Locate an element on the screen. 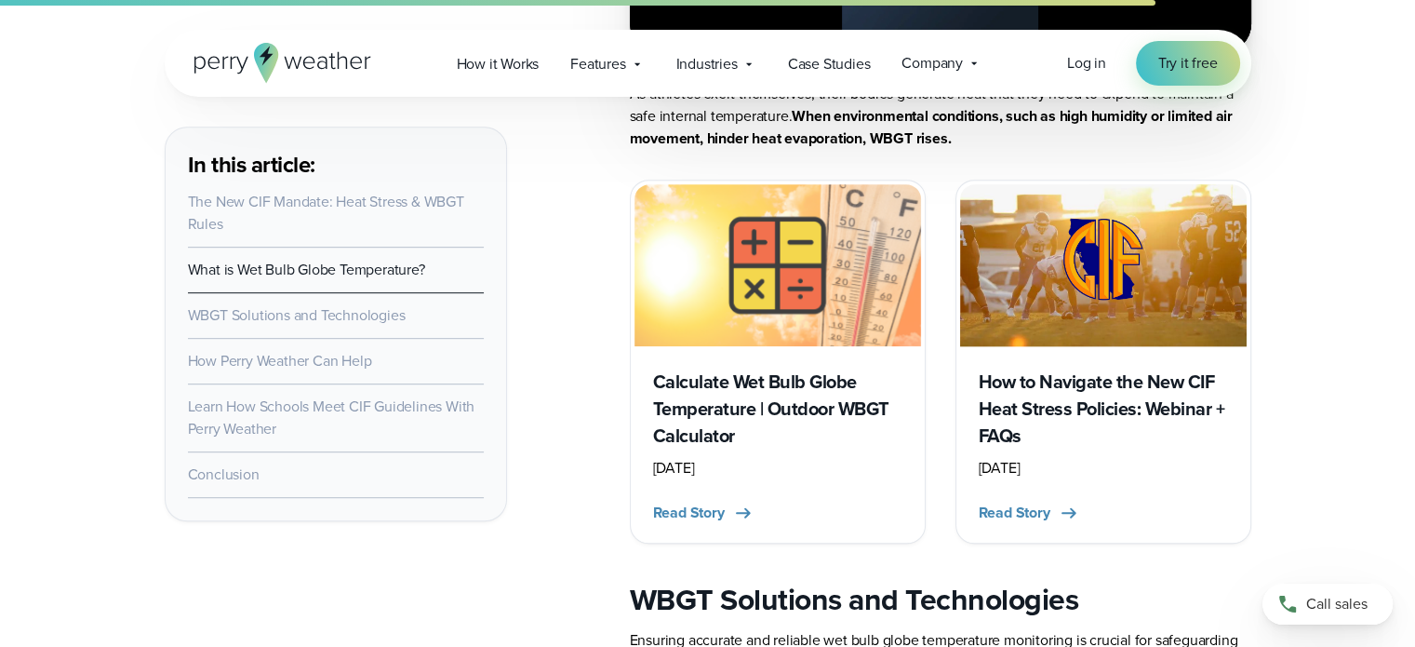 Image resolution: width=1415 pixels, height=647 pixels. a: Call sales is located at coordinates (1328, 604).